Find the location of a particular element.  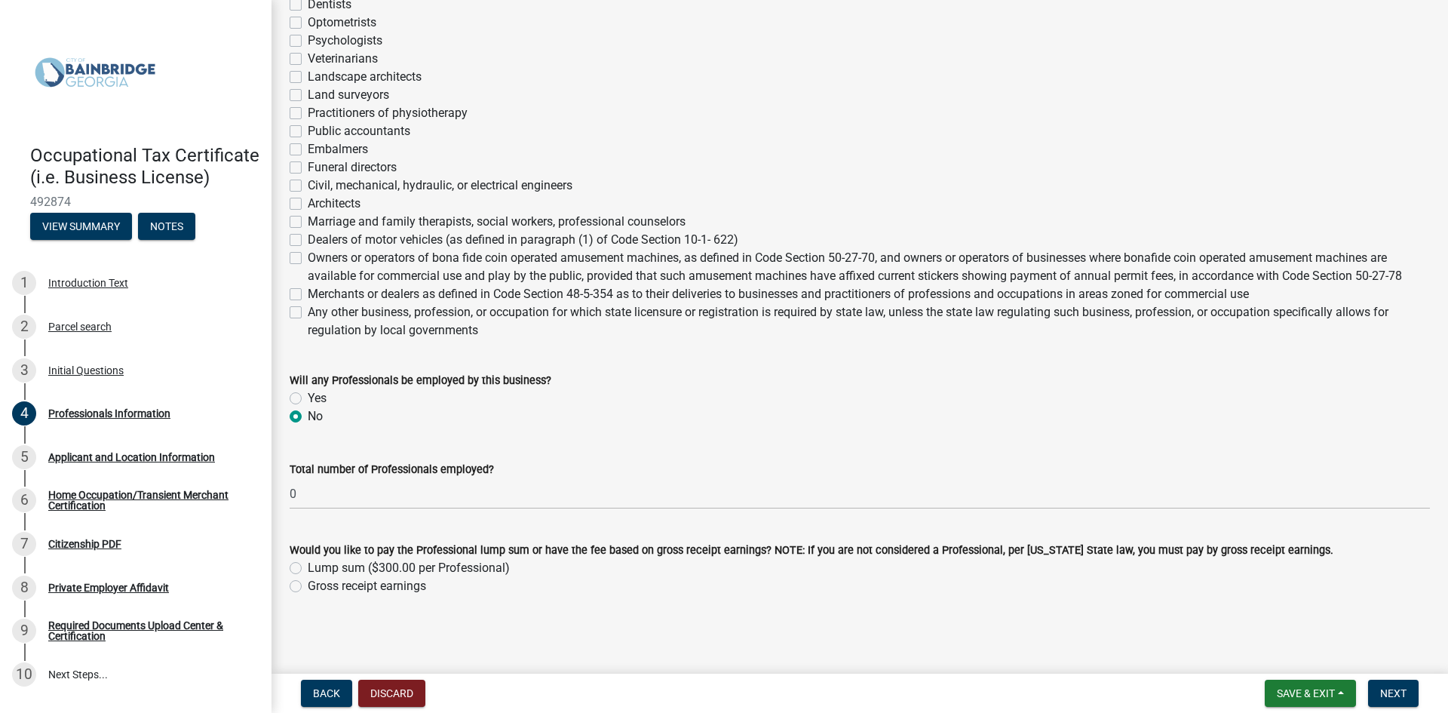

div: 3 is located at coordinates (24, 370).